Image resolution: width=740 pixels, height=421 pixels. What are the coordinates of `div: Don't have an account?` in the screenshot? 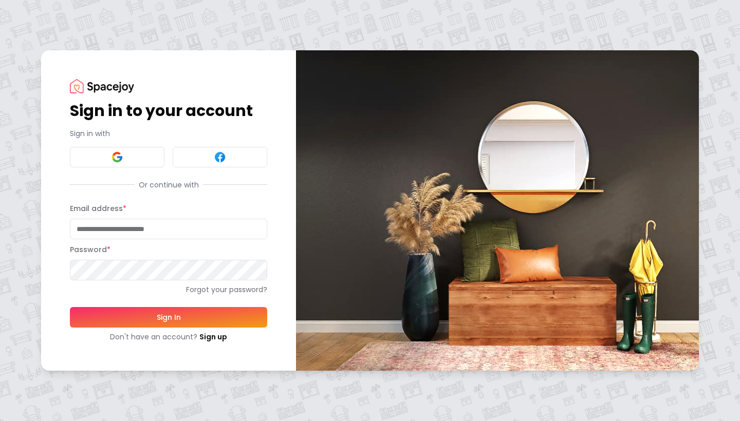 It's located at (169, 337).